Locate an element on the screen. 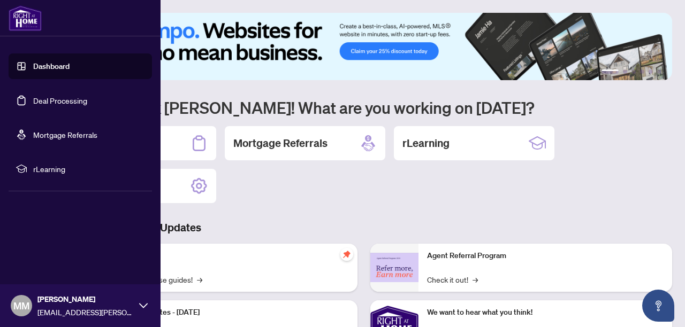  button: Open asap is located at coordinates (658, 306).